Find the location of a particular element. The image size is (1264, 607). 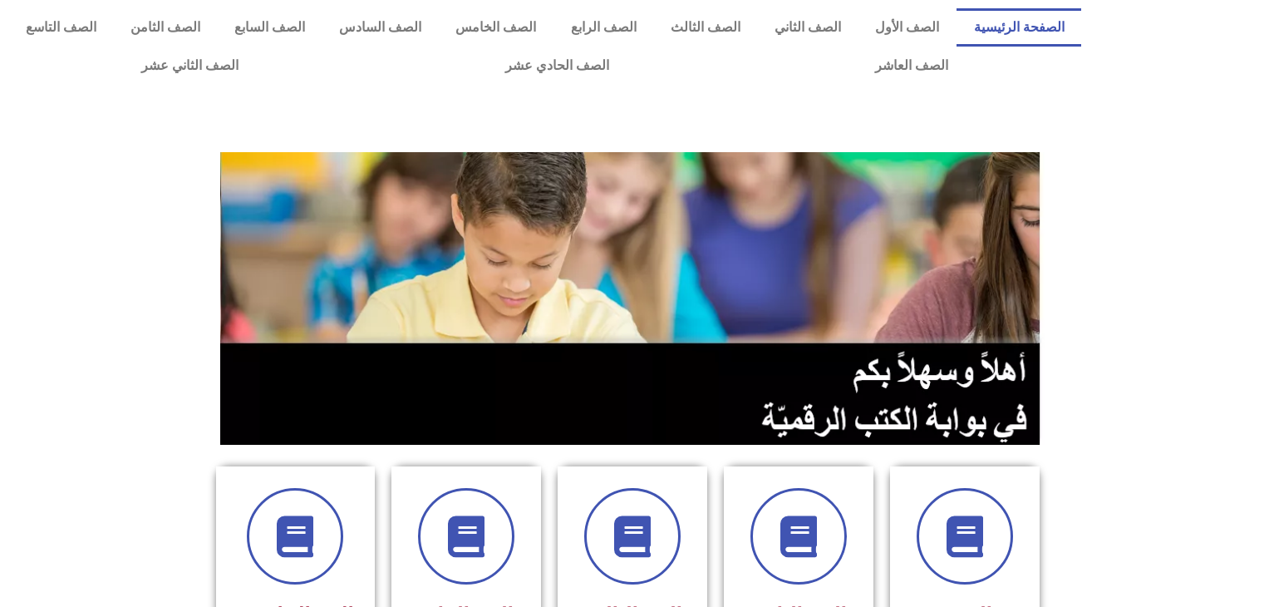

a: الصف التاسع is located at coordinates (61, 27).